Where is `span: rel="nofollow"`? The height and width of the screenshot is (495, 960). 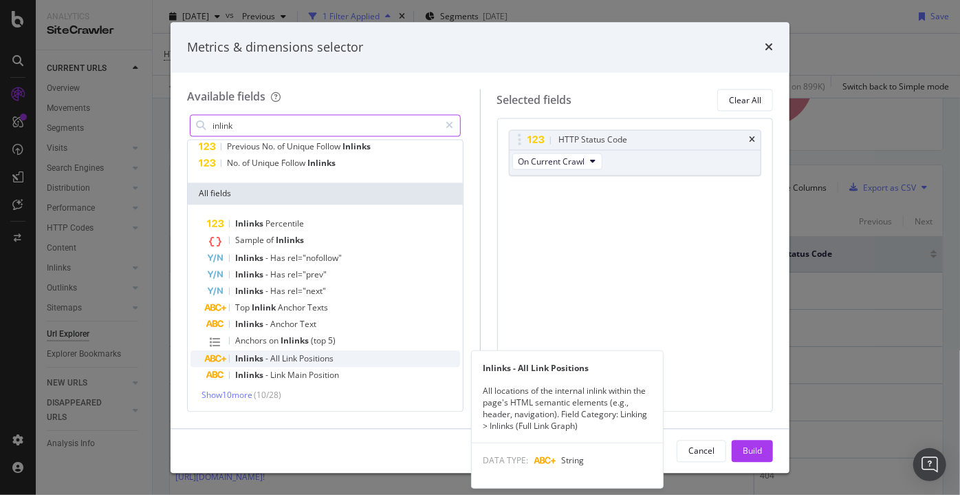 span: rel="nofollow" is located at coordinates (314, 258).